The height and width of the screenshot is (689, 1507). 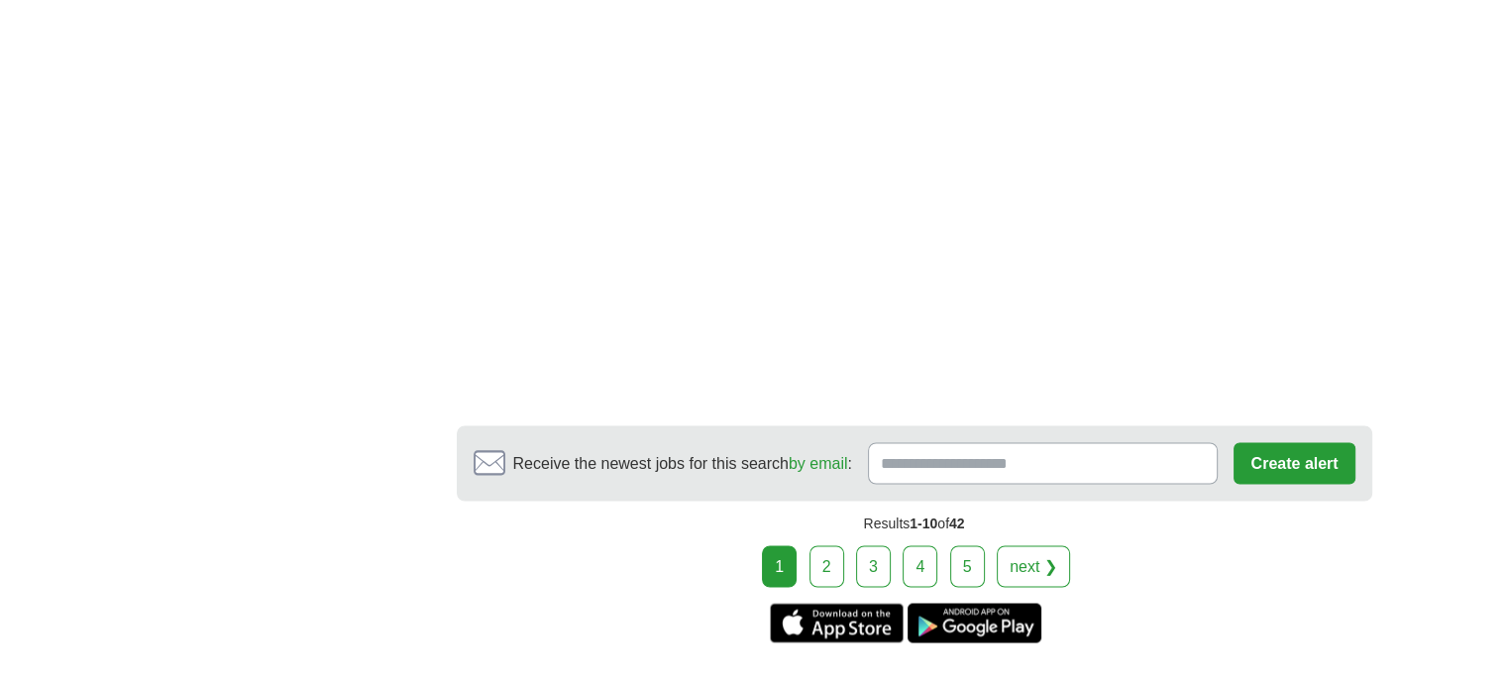 What do you see at coordinates (836, 622) in the screenshot?
I see `a: Get the iPhone app` at bounding box center [836, 622].